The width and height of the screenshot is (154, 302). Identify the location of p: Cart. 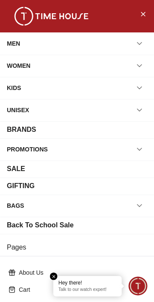
(80, 290).